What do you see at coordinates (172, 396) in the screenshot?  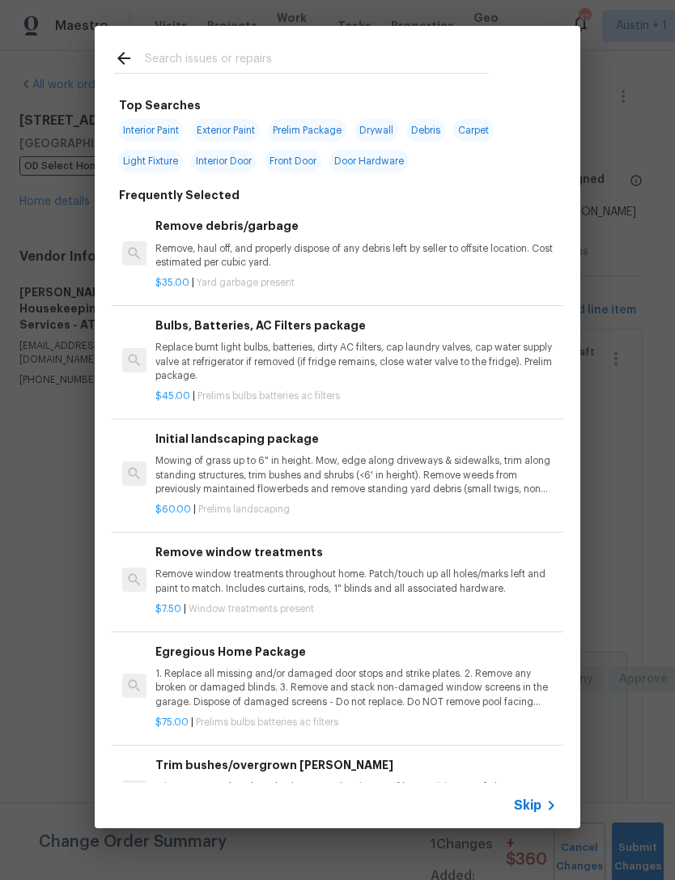 I see `span: $45.00` at bounding box center [172, 396].